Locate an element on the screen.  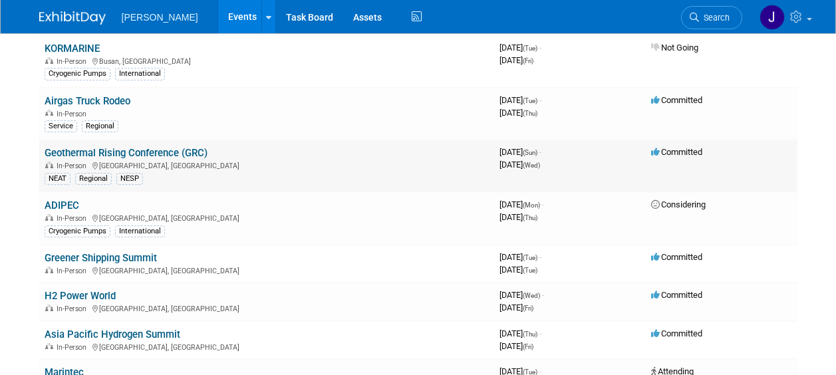
div: NESP is located at coordinates (130, 179).